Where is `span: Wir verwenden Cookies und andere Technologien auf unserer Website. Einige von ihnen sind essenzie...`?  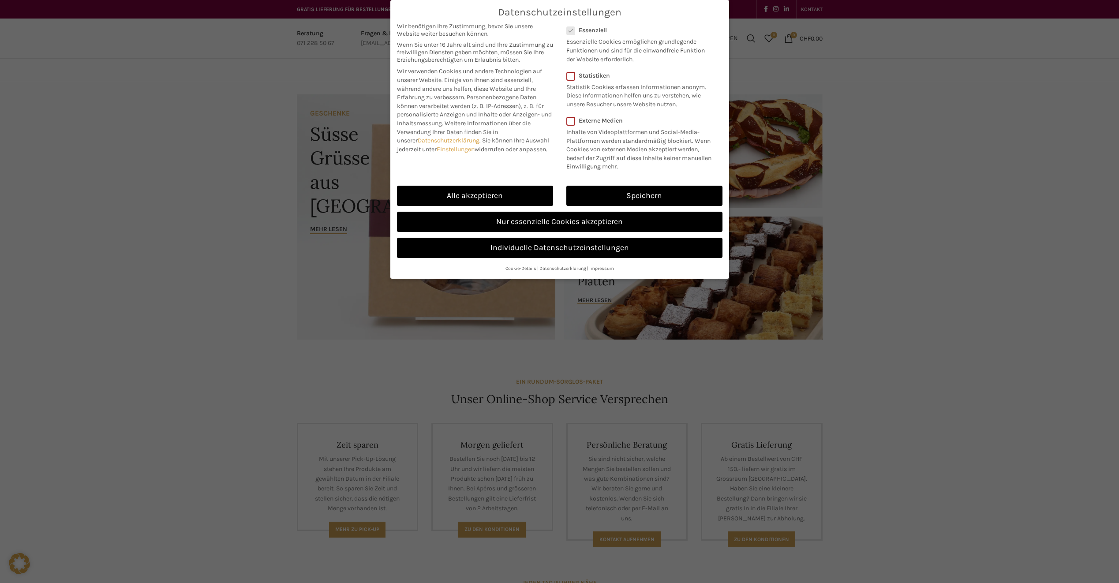 span: Wir verwenden Cookies und andere Technologien auf unserer Website. Einige von ihnen sind essenzie... is located at coordinates (469, 84).